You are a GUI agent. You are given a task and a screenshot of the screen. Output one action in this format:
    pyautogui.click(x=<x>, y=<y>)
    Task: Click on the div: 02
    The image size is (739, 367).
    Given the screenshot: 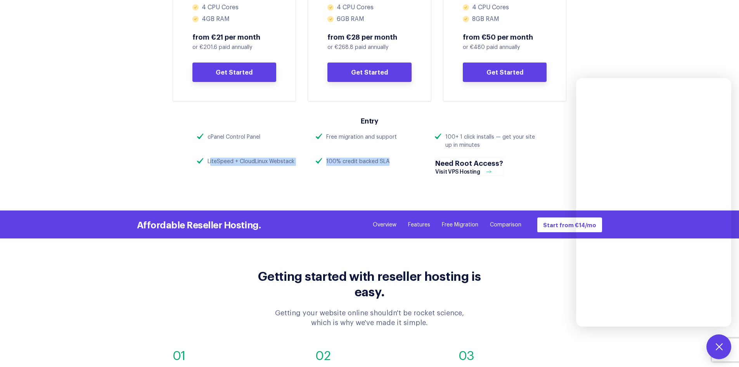 What is the action you would take?
    pyautogui.click(x=369, y=356)
    